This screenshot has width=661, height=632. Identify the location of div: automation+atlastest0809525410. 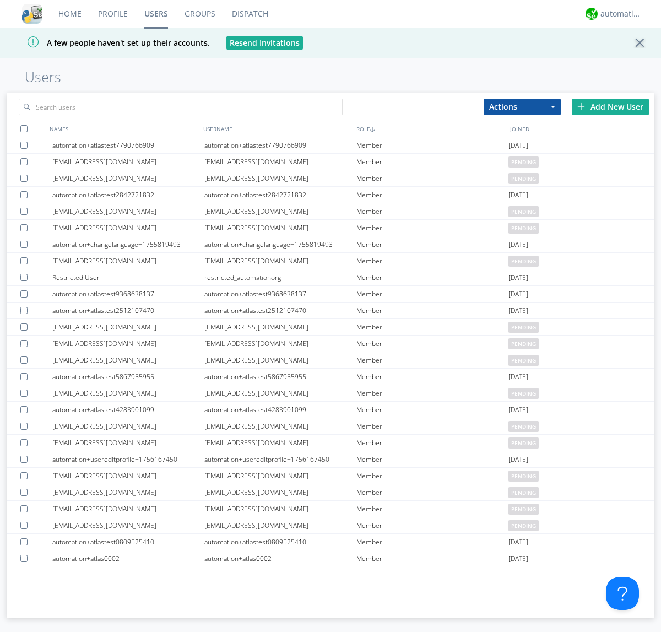
(280, 542).